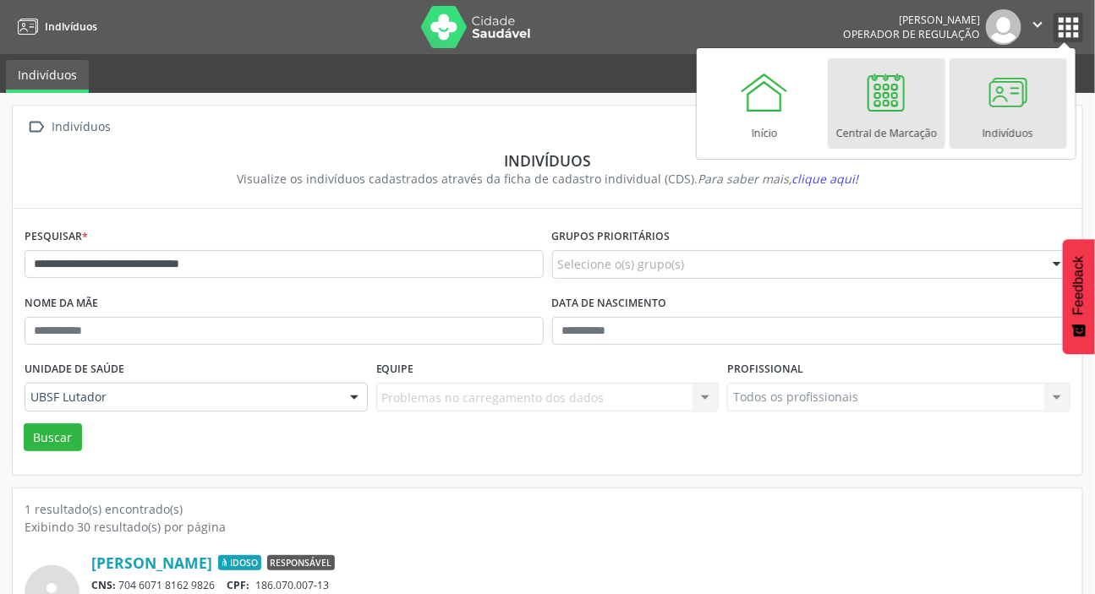  I want to click on span: Indivíduos, so click(71, 26).